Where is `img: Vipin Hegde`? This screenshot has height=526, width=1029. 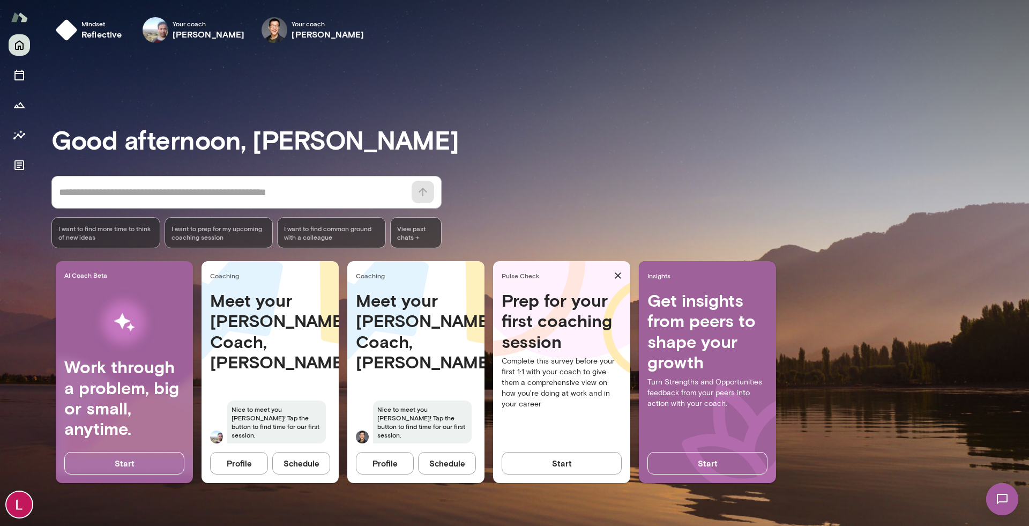
img: Vipin Hegde is located at coordinates (155, 30).